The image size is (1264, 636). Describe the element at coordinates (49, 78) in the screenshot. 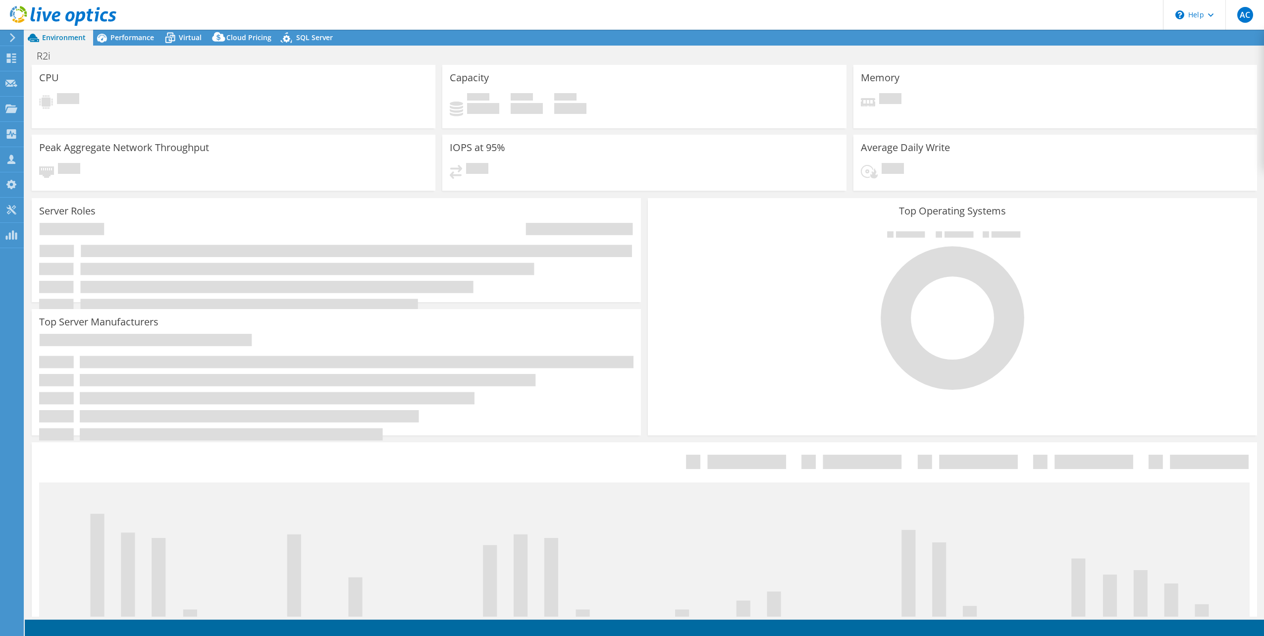

I see `h3: CPU` at that location.